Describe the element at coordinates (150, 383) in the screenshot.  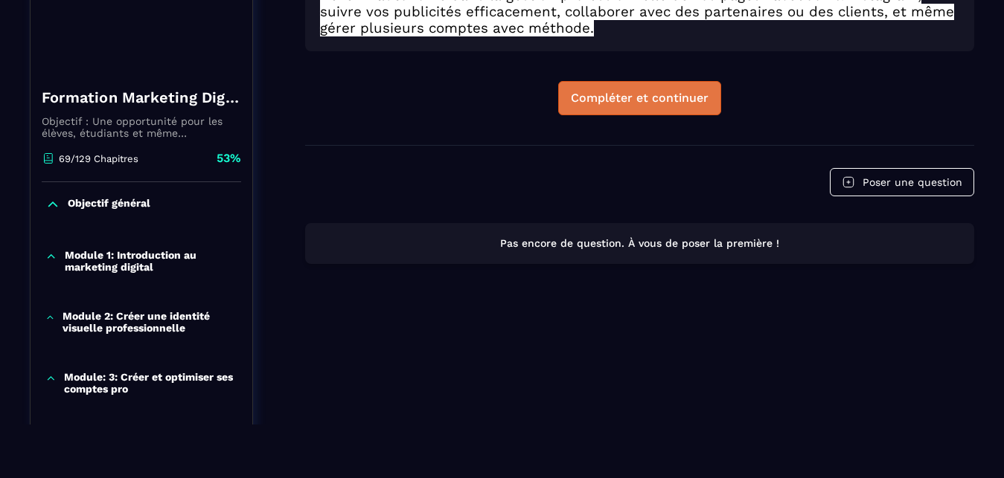
I see `p: Module: 3: Créer et optimiser ses comptes pro` at that location.